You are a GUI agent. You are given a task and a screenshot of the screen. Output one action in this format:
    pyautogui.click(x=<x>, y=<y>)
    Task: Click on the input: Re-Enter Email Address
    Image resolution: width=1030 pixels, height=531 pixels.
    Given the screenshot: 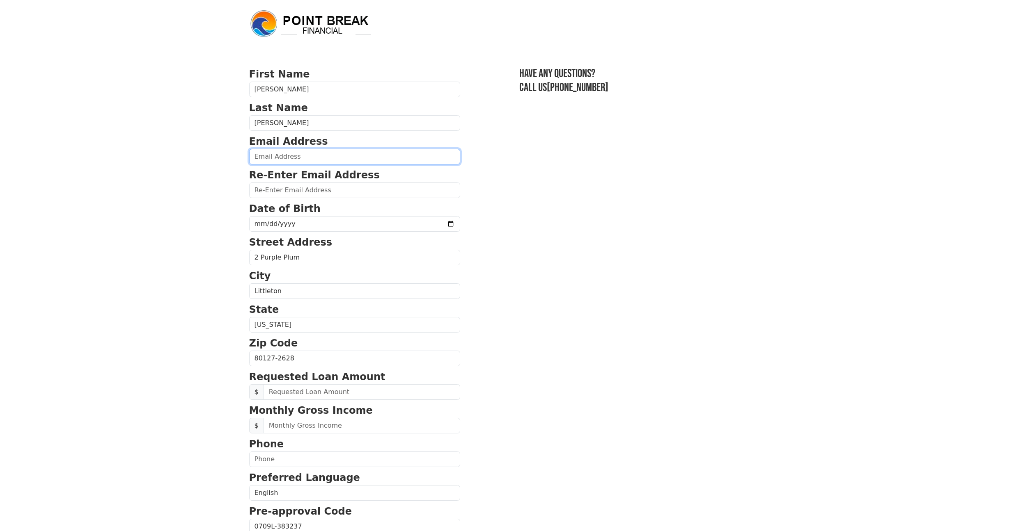 What is the action you would take?
    pyautogui.click(x=355, y=190)
    